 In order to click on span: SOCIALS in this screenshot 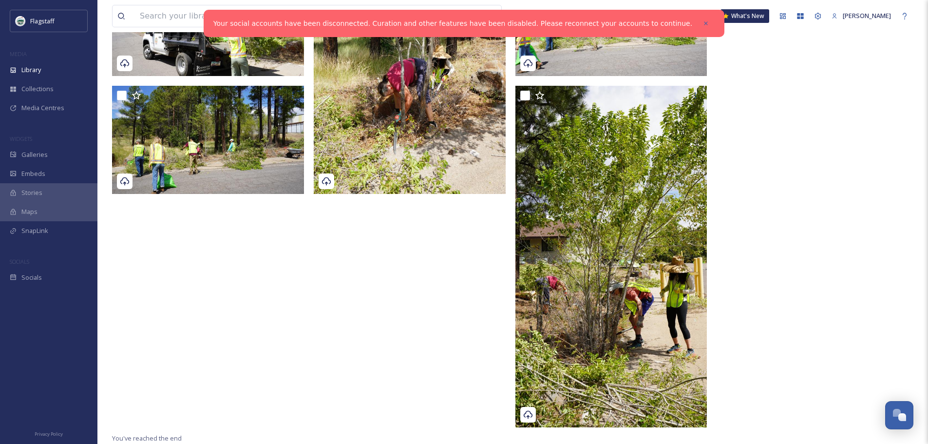, I will do `click(19, 261)`.